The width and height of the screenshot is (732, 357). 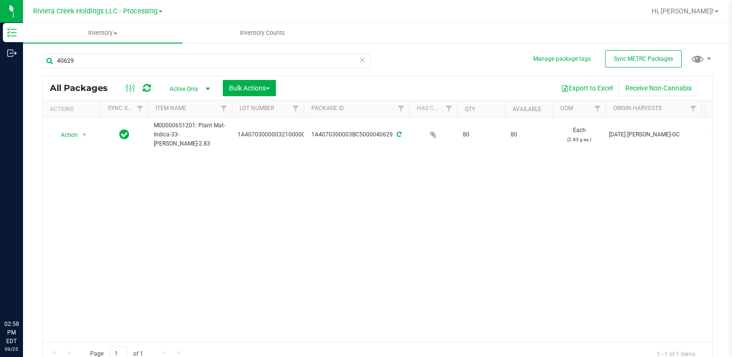 What do you see at coordinates (124, 135) in the screenshot?
I see `span: In Sync` at bounding box center [124, 135].